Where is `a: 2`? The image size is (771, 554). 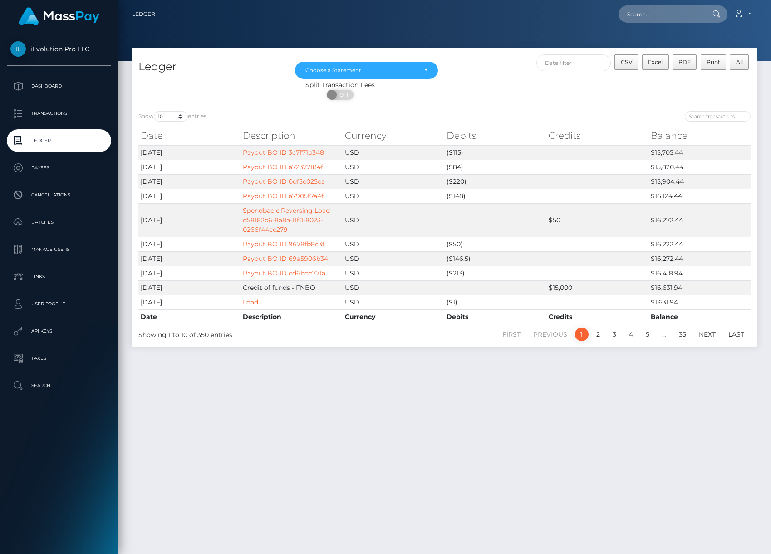 a: 2 is located at coordinates (598, 335).